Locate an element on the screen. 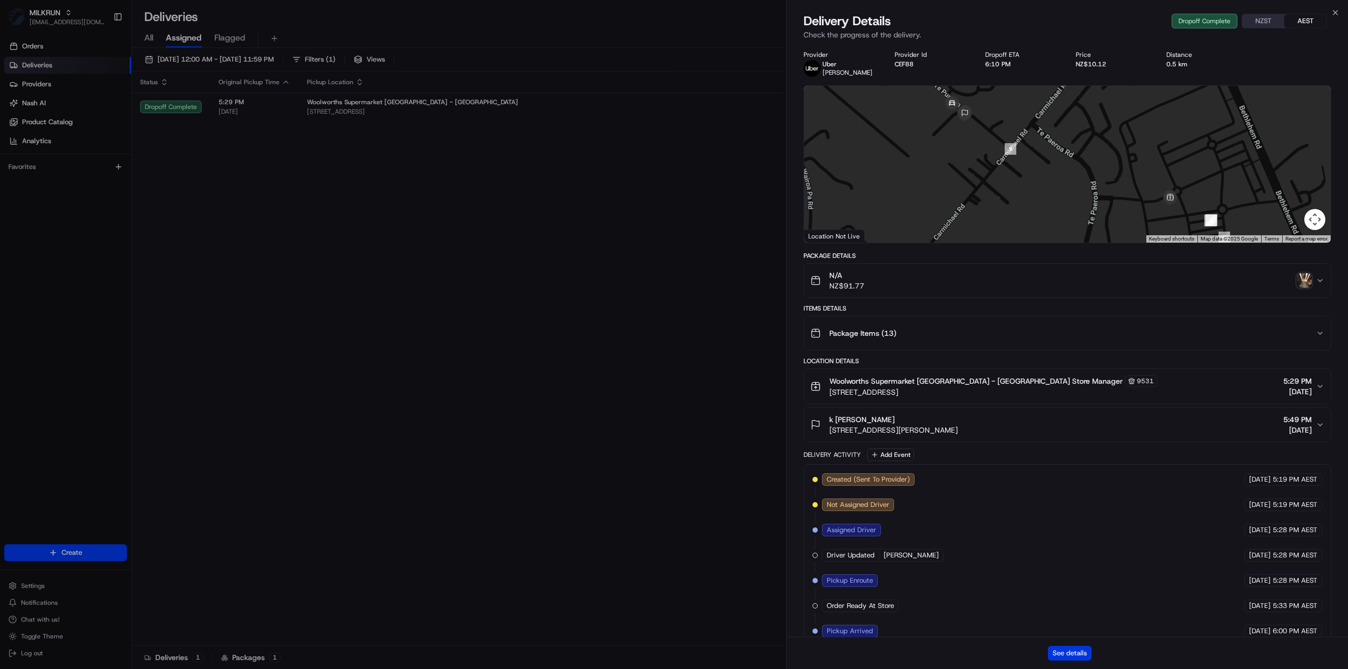 The image size is (1348, 669). span: Pickup Arrived is located at coordinates (850, 631).